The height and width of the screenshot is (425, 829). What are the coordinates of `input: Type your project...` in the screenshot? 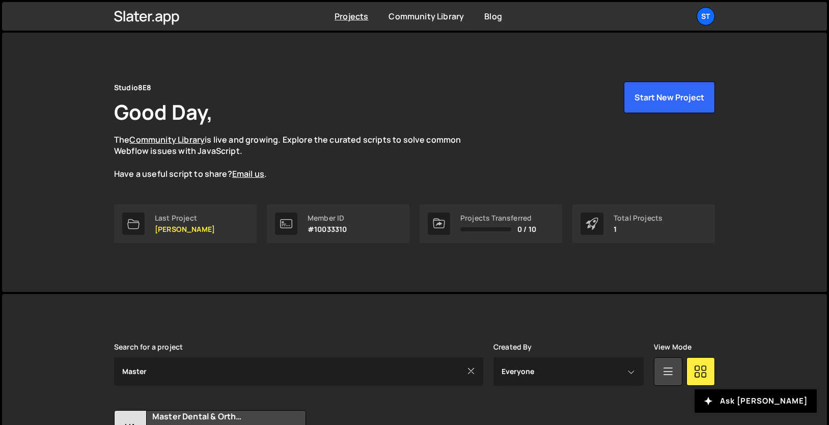 It's located at (298, 371).